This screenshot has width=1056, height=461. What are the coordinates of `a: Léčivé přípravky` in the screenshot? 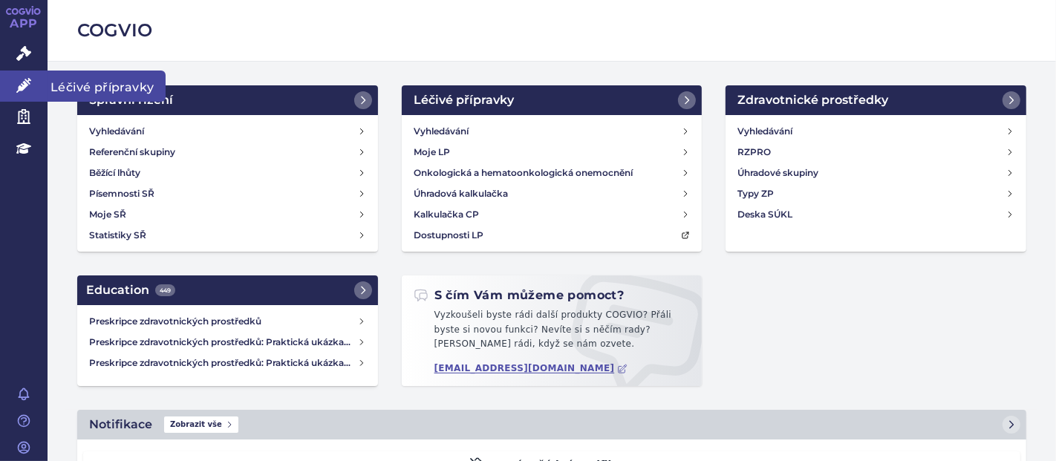 It's located at (552, 100).